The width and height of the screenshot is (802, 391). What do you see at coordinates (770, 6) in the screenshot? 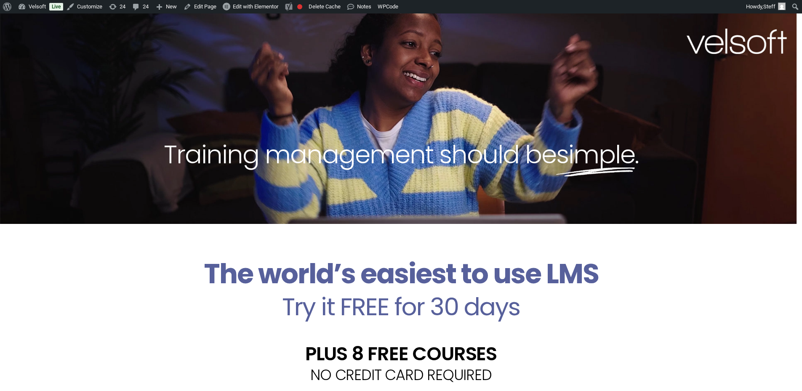
I see `span: Steff` at bounding box center [770, 6].